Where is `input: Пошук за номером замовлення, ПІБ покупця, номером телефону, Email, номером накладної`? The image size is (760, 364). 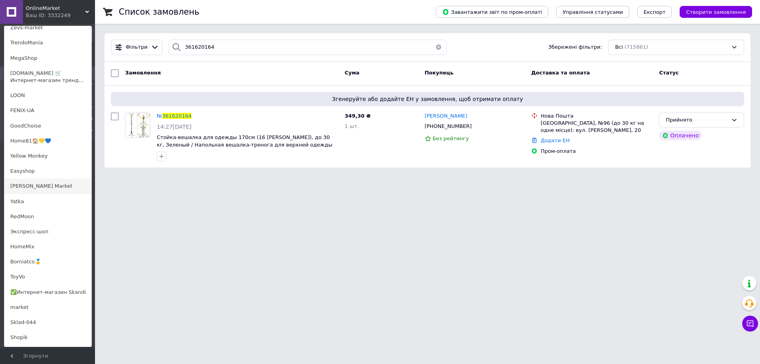
input: Пошук за номером замовлення, ПІБ покупця, номером телефону, Email, номером накладної is located at coordinates (308, 47).